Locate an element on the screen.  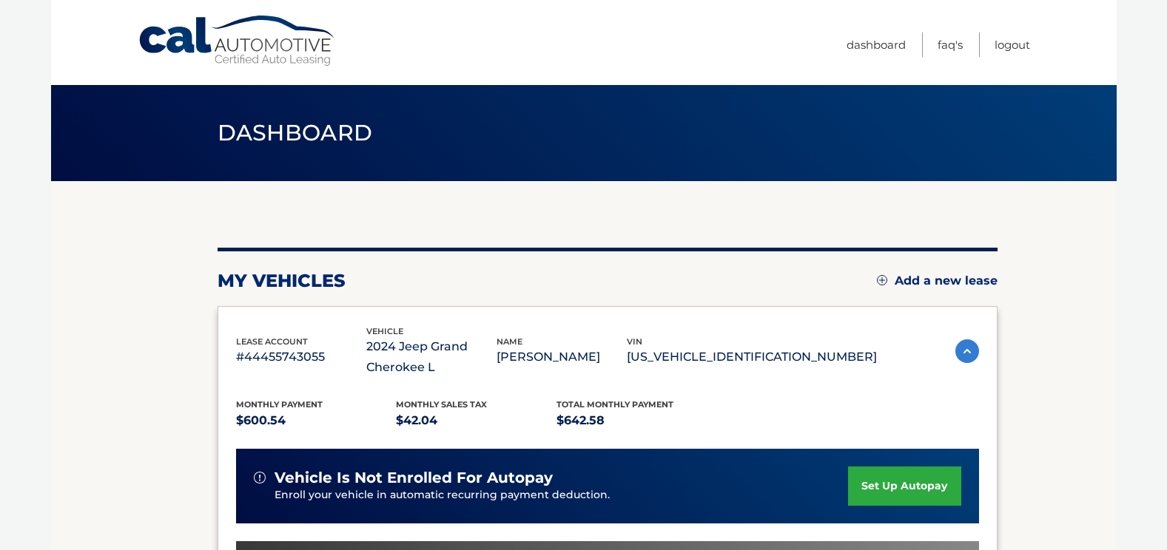
a: Logout is located at coordinates (1012, 44).